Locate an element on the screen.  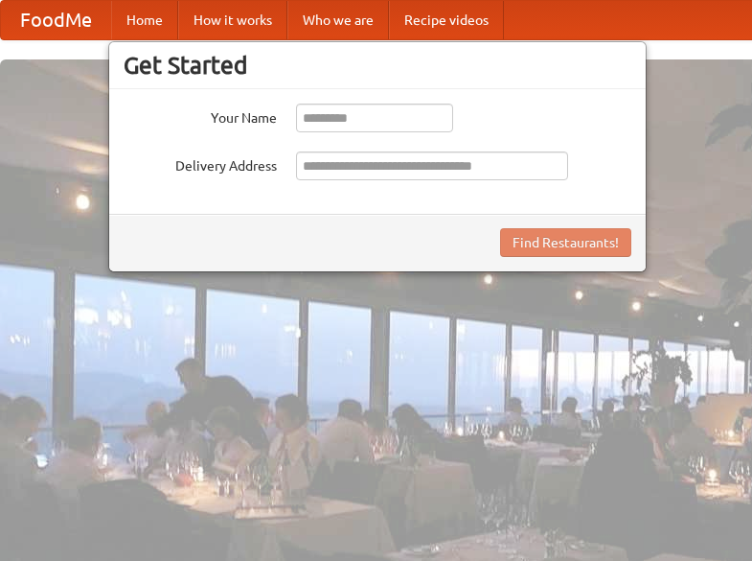
a: Home is located at coordinates (145, 20).